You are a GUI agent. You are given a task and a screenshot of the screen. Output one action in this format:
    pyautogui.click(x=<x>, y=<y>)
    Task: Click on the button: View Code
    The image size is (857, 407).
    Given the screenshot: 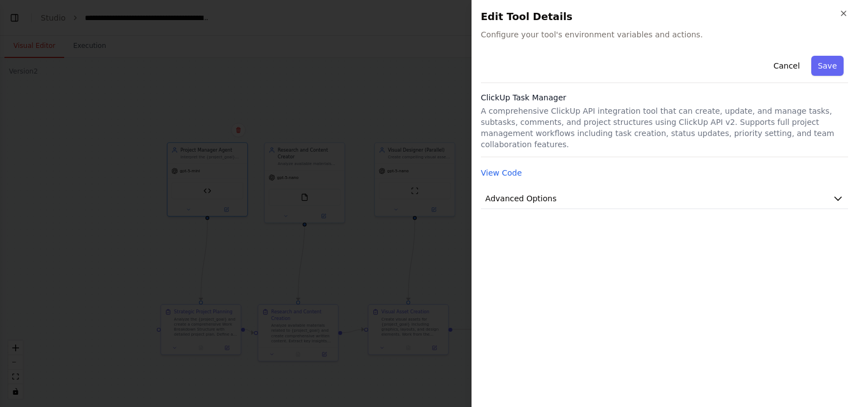 What is the action you would take?
    pyautogui.click(x=502, y=173)
    